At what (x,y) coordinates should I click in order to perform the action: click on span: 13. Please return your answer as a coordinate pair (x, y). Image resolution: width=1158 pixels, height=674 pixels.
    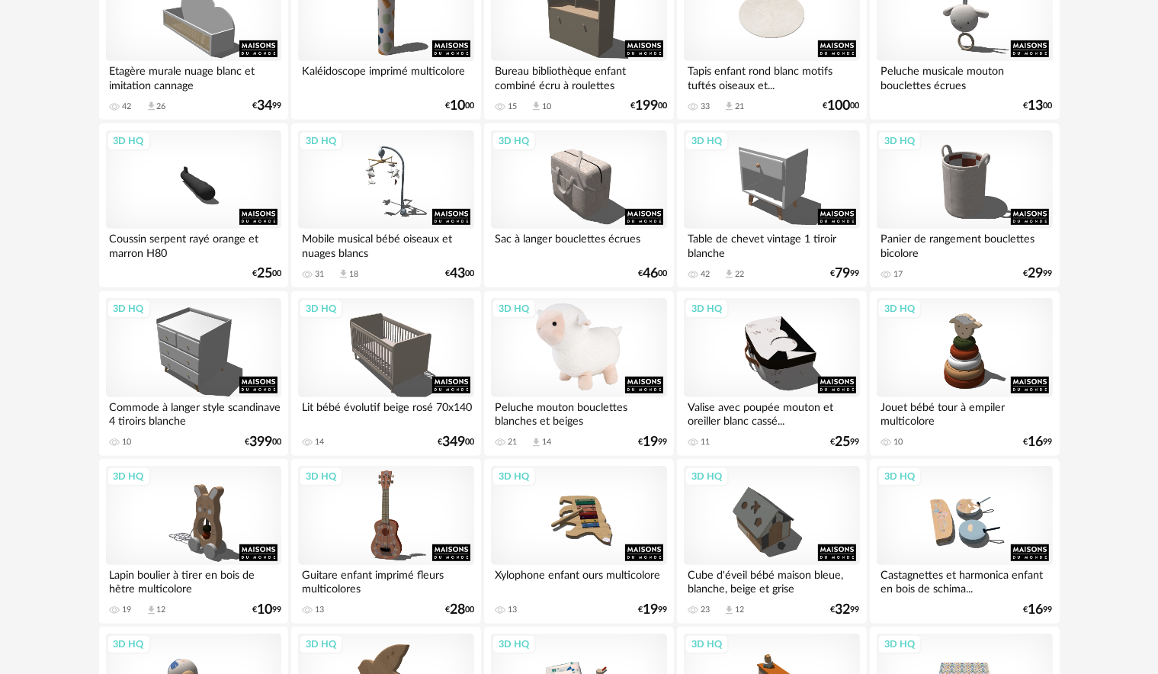
    Looking at the image, I should click on (1036, 106).